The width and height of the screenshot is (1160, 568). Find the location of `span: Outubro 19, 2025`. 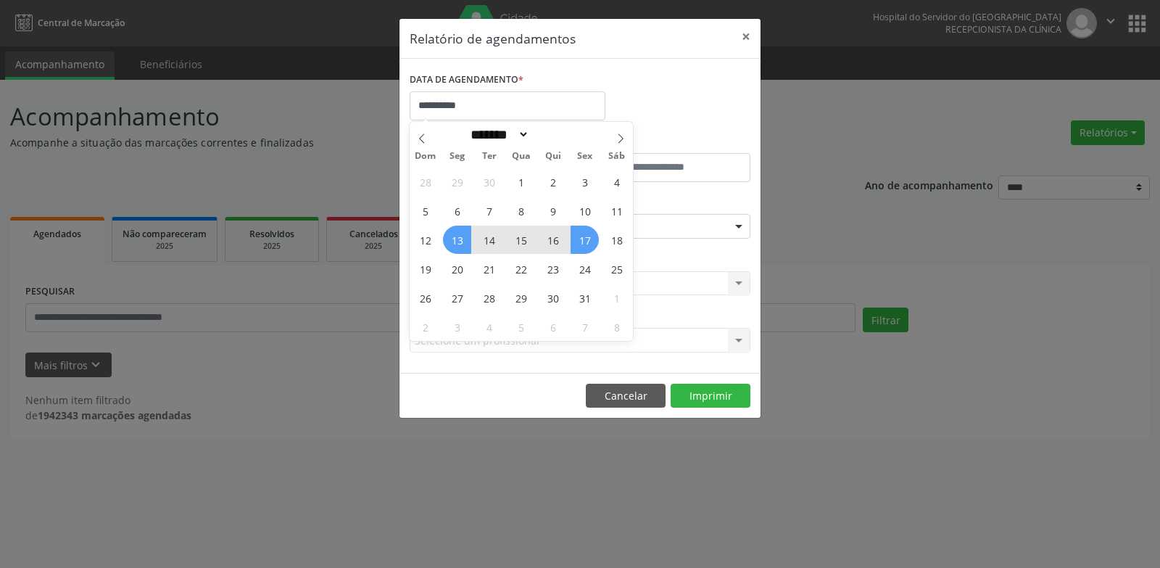

span: Outubro 19, 2025 is located at coordinates (425, 268).